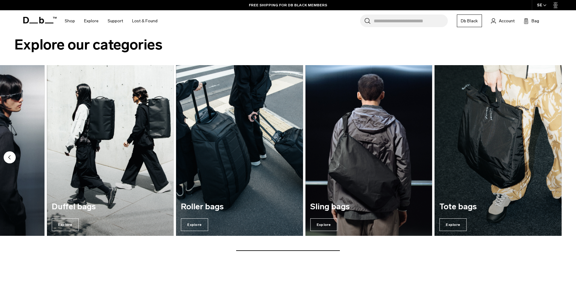  What do you see at coordinates (110, 151) in the screenshot?
I see `a: Duffel bags Explore` at bounding box center [110, 151].